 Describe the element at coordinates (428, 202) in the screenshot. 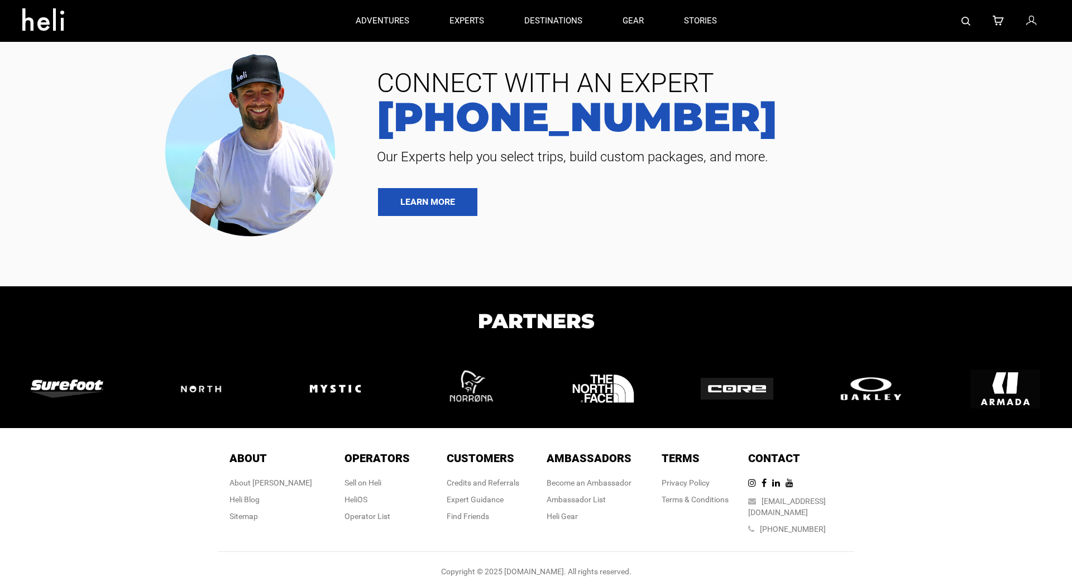

I see `a: LEARN MORE` at that location.